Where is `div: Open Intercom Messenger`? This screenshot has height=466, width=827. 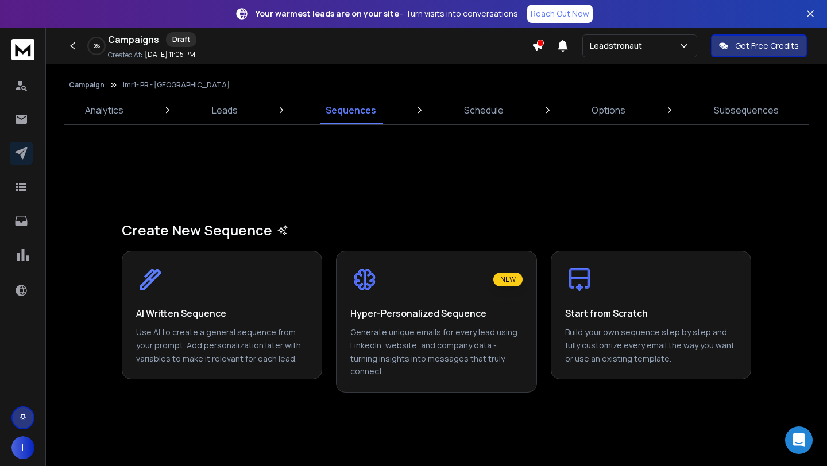 div: Open Intercom Messenger is located at coordinates (798, 440).